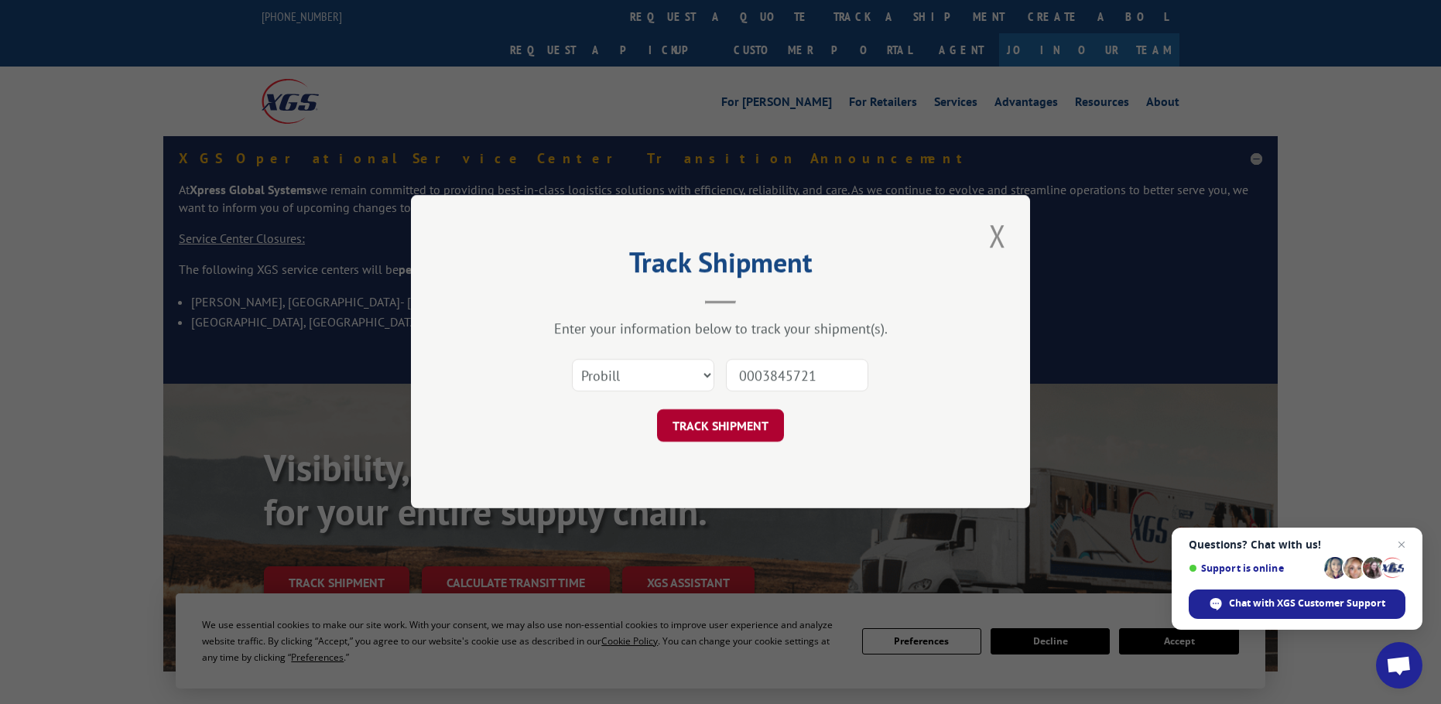  Describe the element at coordinates (1254, 568) in the screenshot. I see `span: Support is online` at that location.